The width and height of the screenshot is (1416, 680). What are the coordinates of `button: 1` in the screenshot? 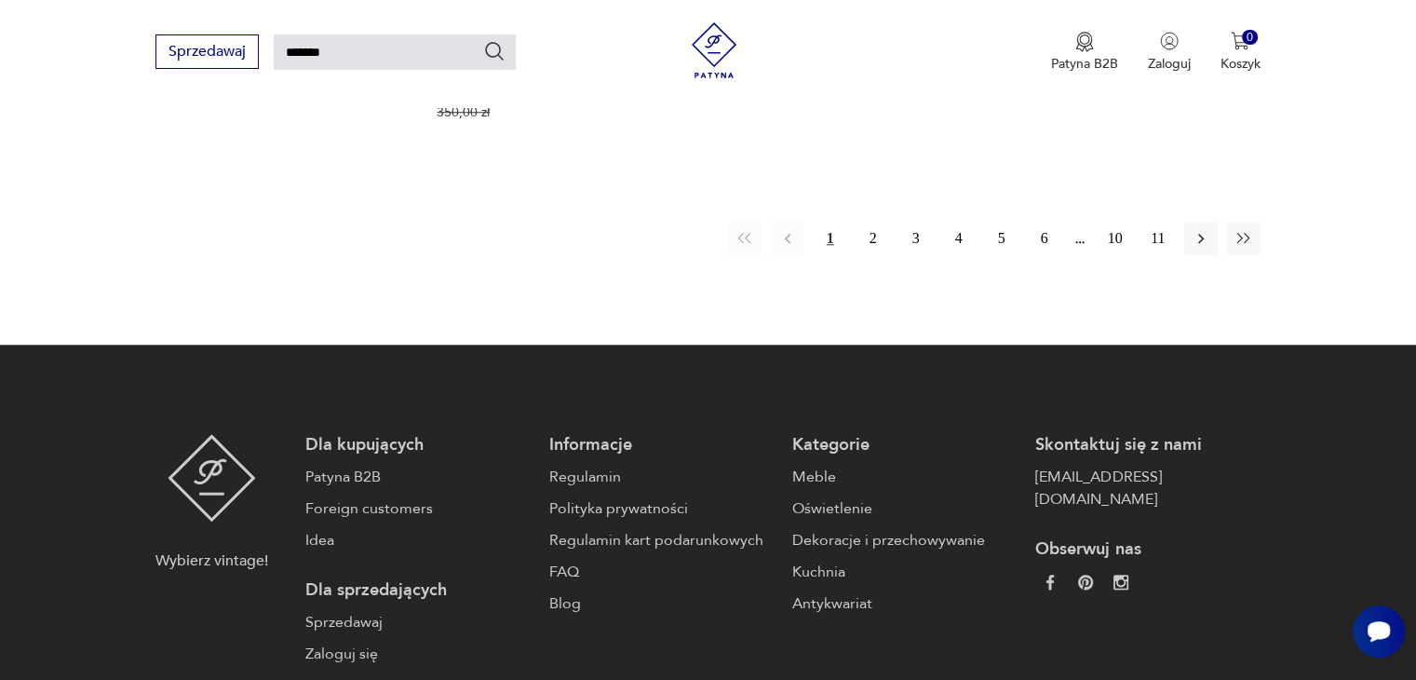 It's located at (831, 238).